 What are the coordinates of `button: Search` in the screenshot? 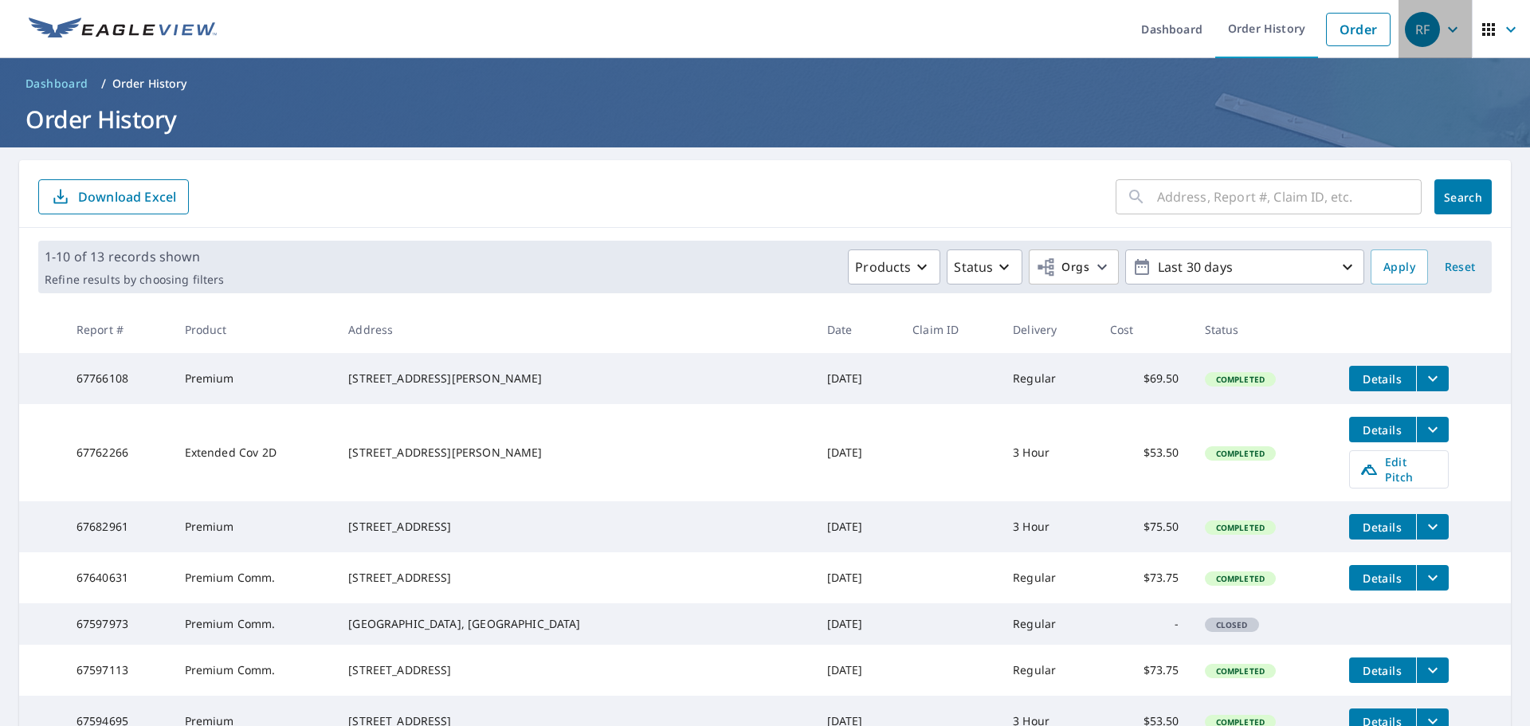 It's located at (1463, 197).